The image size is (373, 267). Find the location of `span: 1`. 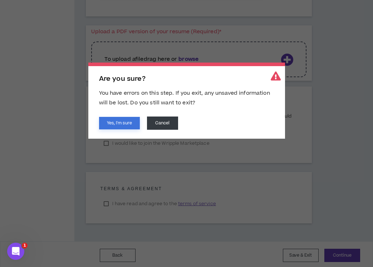

span: 1 is located at coordinates (25, 246).